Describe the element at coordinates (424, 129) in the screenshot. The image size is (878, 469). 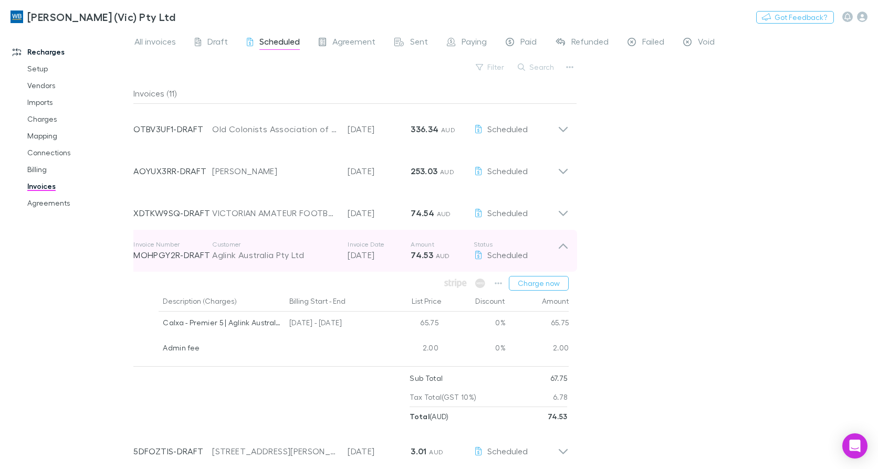
I see `strong: 336.34` at that location.